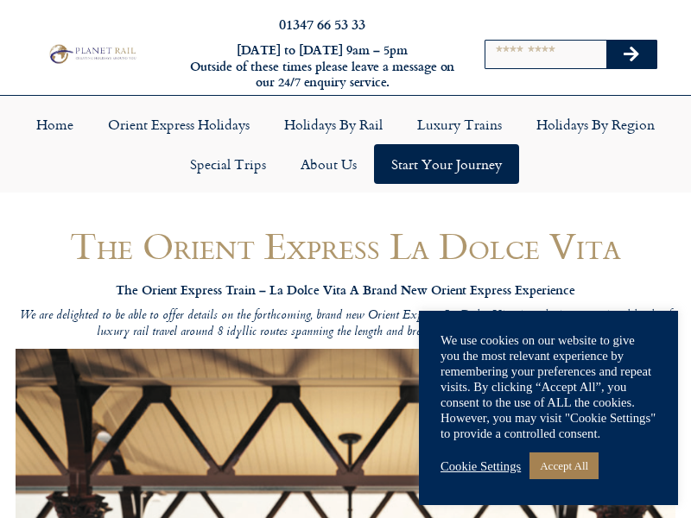  What do you see at coordinates (54, 124) in the screenshot?
I see `a: Home` at bounding box center [54, 124].